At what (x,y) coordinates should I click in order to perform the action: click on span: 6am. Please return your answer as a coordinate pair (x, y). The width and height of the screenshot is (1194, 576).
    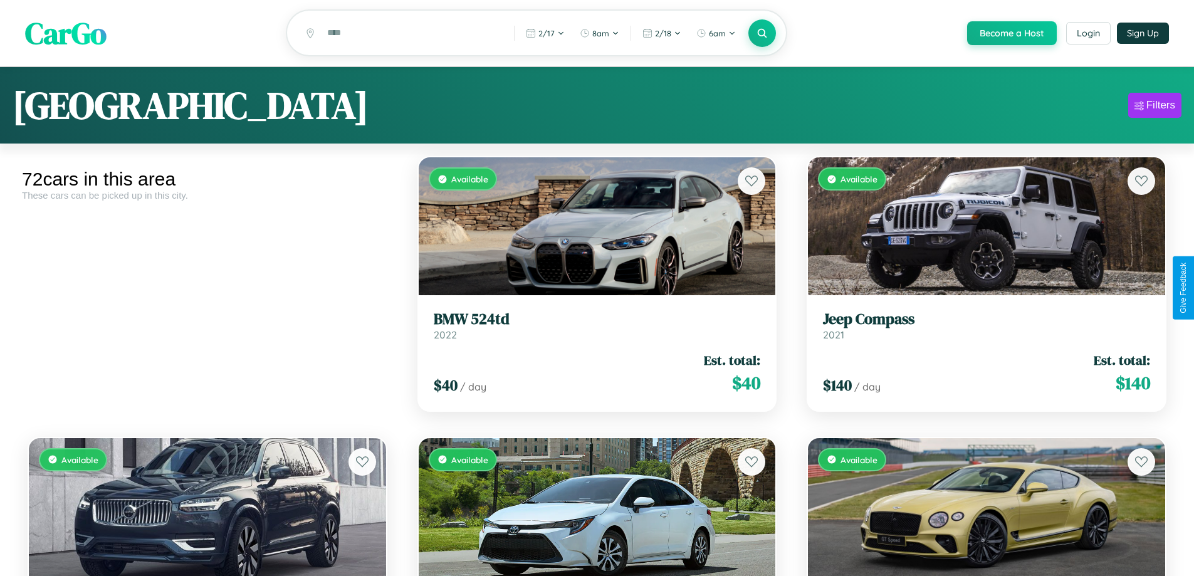
    Looking at the image, I should click on (717, 33).